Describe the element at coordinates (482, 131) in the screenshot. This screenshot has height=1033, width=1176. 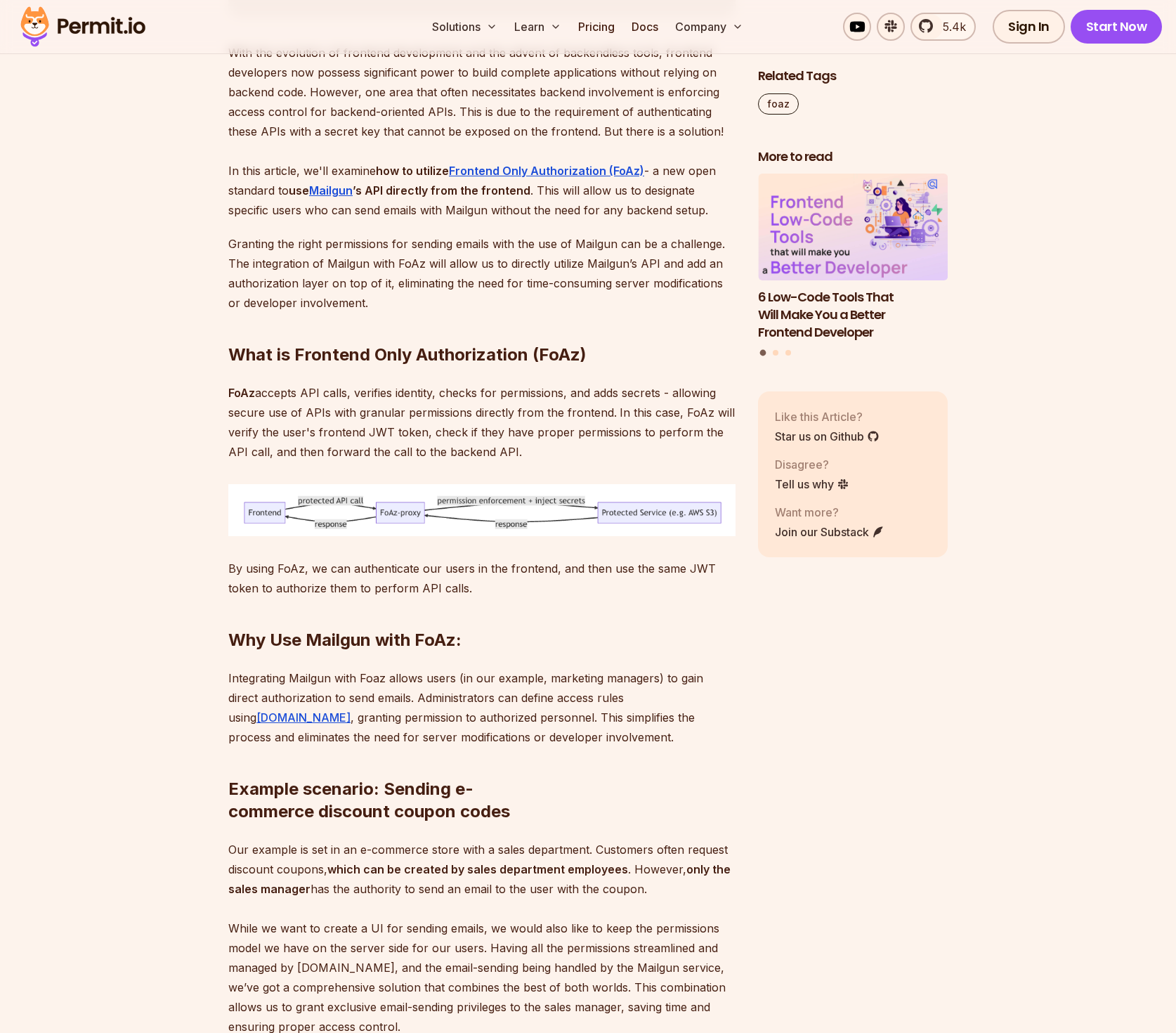
I see `p: With the evolution of frontend development and the advent of backendless tools, frontend develope...` at that location.